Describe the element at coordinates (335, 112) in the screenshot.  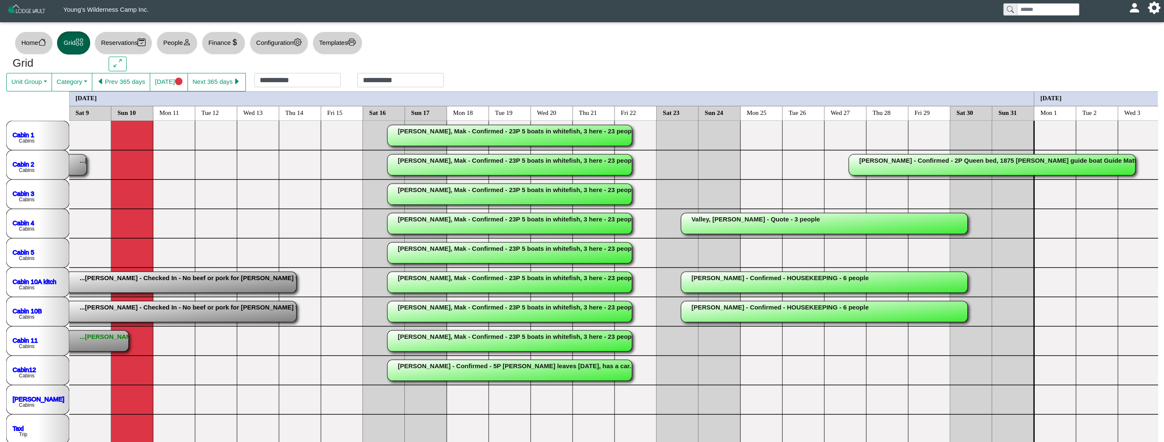
I see `text: Fri 15` at that location.